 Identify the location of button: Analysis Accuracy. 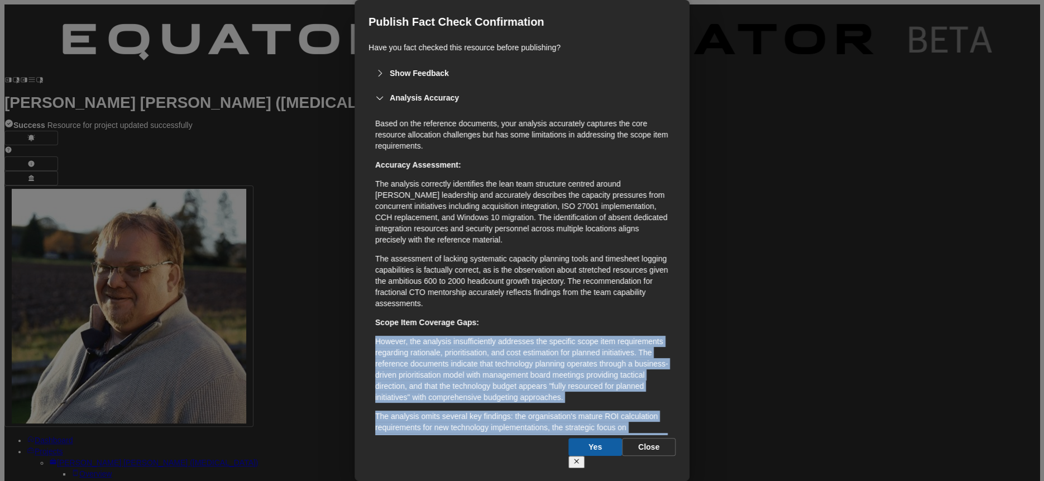
(522, 98).